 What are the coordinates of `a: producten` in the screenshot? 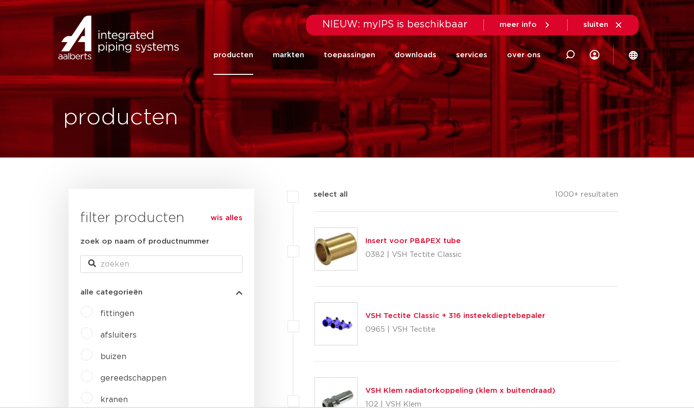 It's located at (233, 55).